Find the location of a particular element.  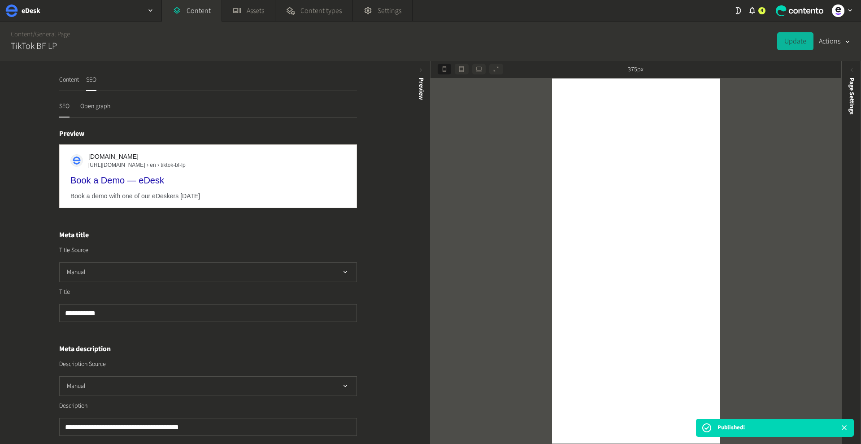

button: Content is located at coordinates (69, 83).